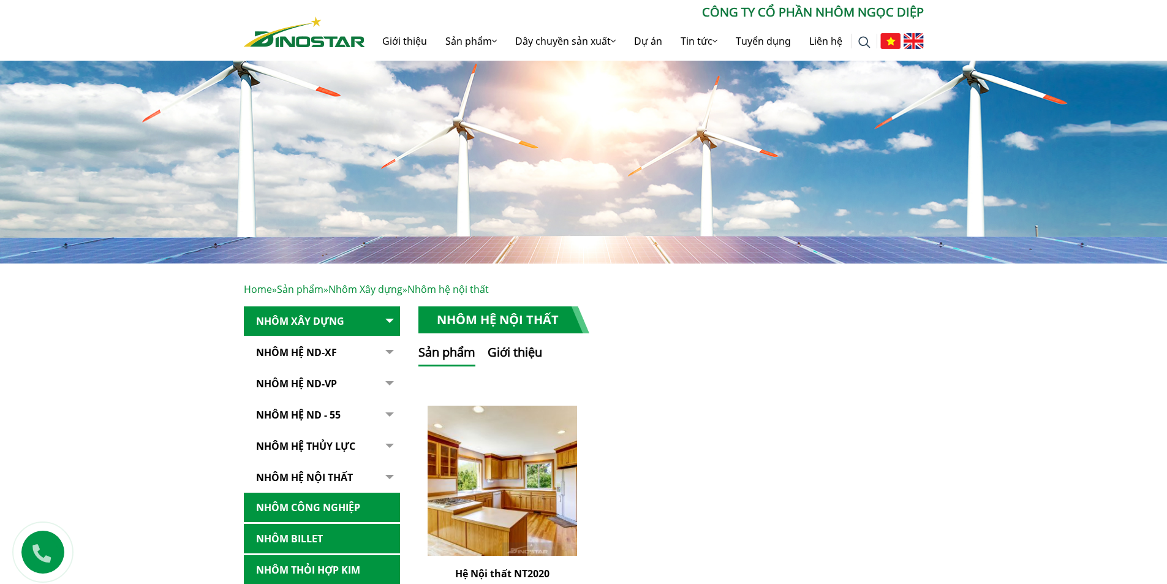 This screenshot has height=584, width=1167. Describe the element at coordinates (404, 41) in the screenshot. I see `a: Giới thiệu` at that location.